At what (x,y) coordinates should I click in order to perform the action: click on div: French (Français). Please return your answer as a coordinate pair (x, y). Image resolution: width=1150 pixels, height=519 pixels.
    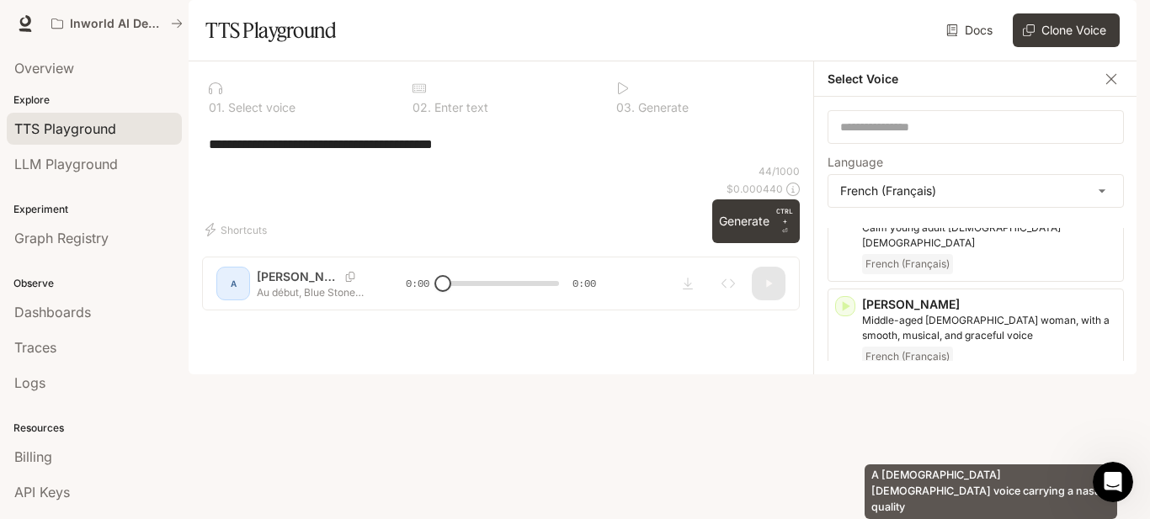
    Looking at the image, I should click on (976, 191).